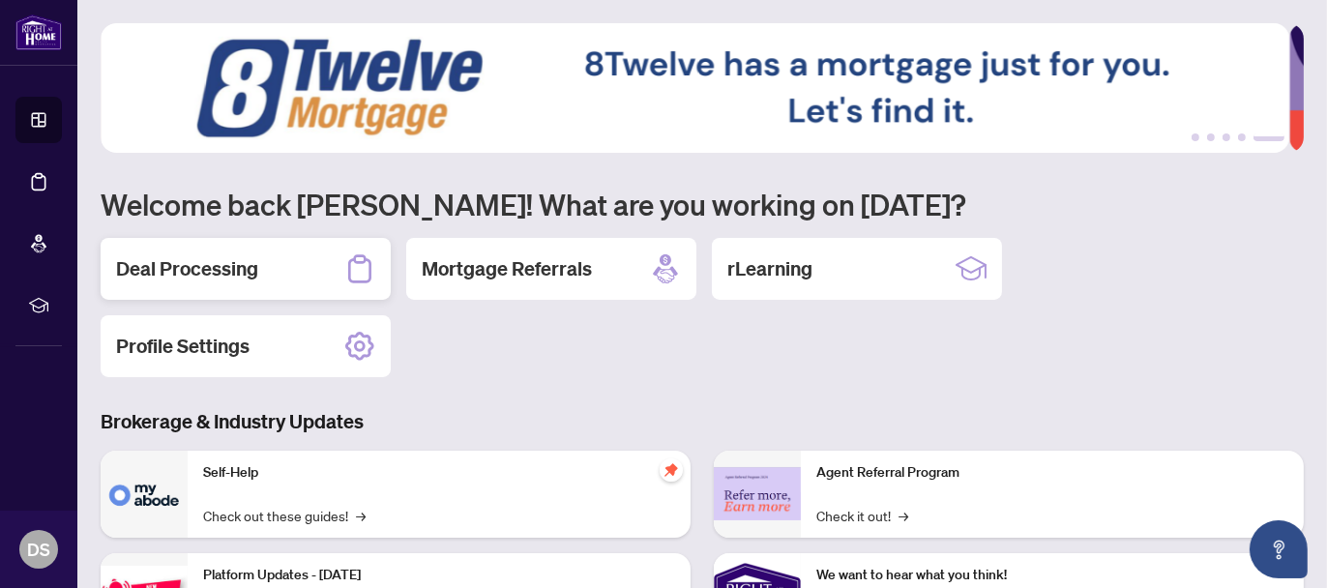 The height and width of the screenshot is (588, 1327). I want to click on p: Self-Help, so click(439, 473).